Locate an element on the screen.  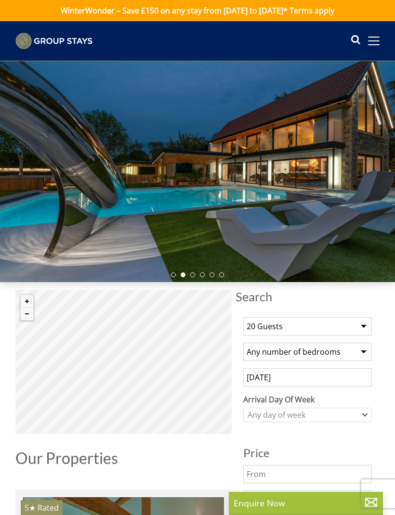
img: Group Stays is located at coordinates (54, 41).